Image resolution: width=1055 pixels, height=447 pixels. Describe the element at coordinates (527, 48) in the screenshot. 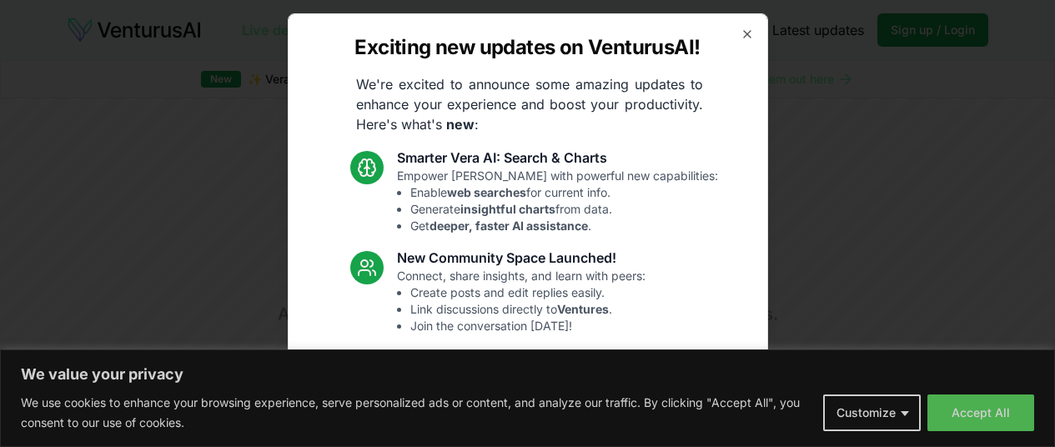

I see `h2: Exciting new updates on VenturusAI!` at that location.